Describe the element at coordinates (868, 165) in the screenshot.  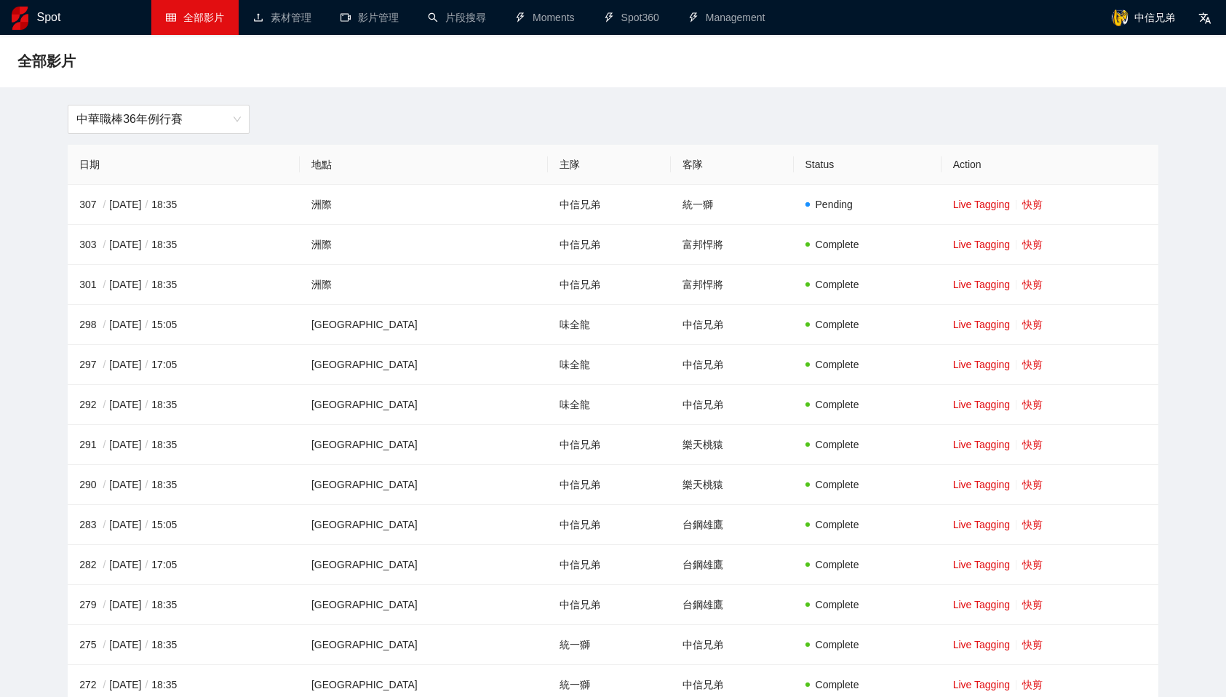
I see `th: Status` at that location.